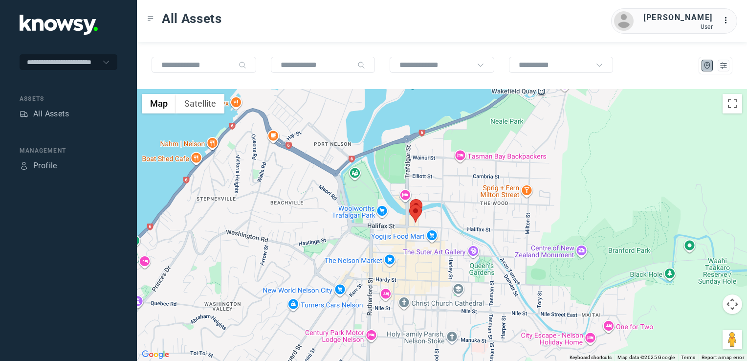 This screenshot has height=361, width=747. Describe the element at coordinates (68, 151) in the screenshot. I see `div: Management` at that location.